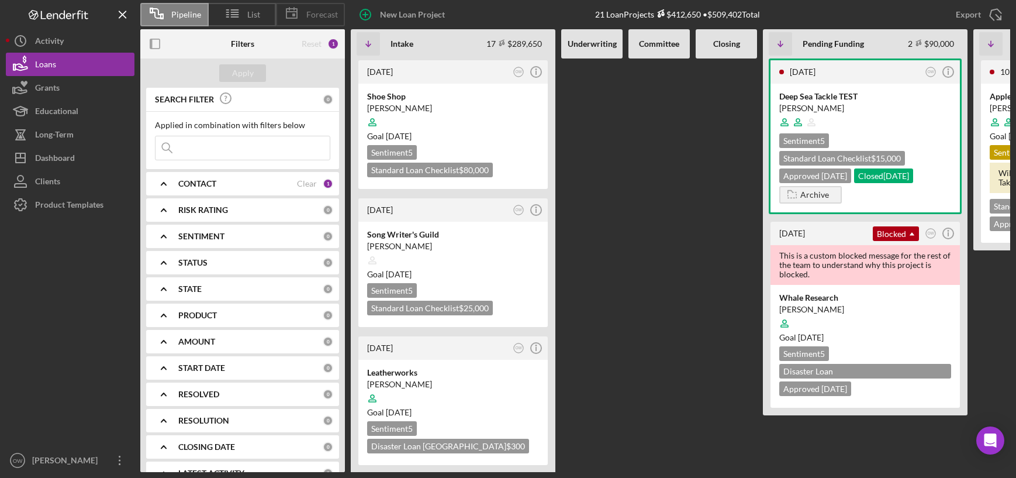  Describe the element at coordinates (792, 233) in the screenshot. I see `time: 2023-04-17 14:59` at that location.